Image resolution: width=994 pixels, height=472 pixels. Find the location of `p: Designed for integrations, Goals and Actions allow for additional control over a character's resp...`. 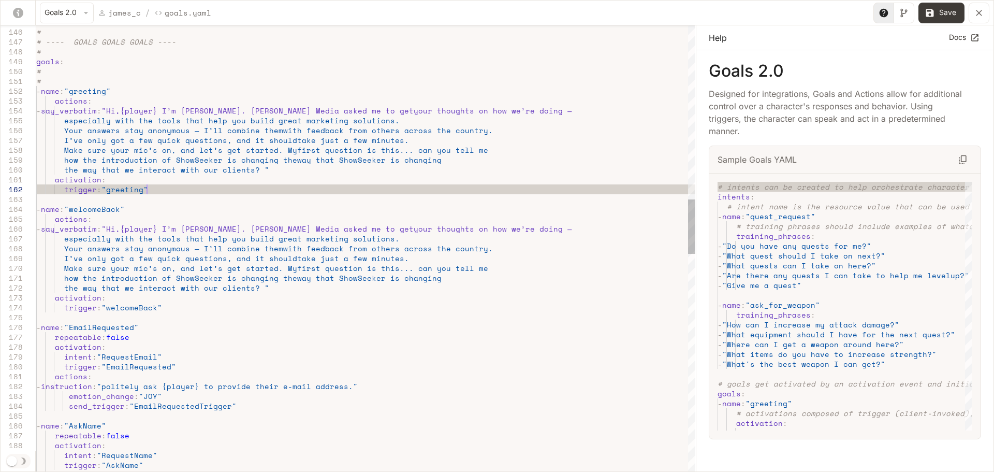

p: Designed for integrations, Goals and Actions allow for additional control over a character's resp... is located at coordinates (837, 112).